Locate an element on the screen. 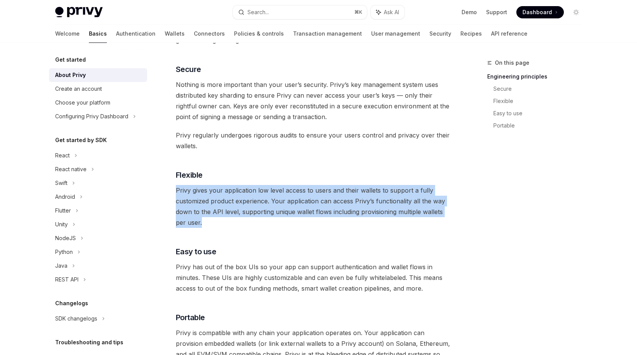 The height and width of the screenshot is (355, 637). h5: Get started is located at coordinates (70, 60).